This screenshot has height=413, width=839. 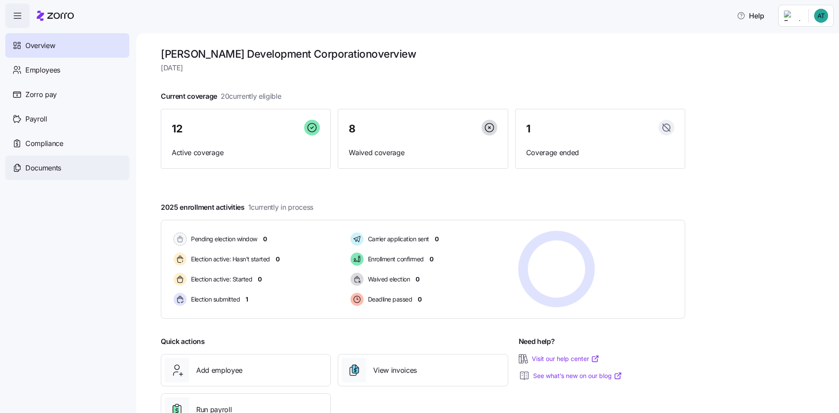 What do you see at coordinates (43, 168) in the screenshot?
I see `span: Documents` at bounding box center [43, 168].